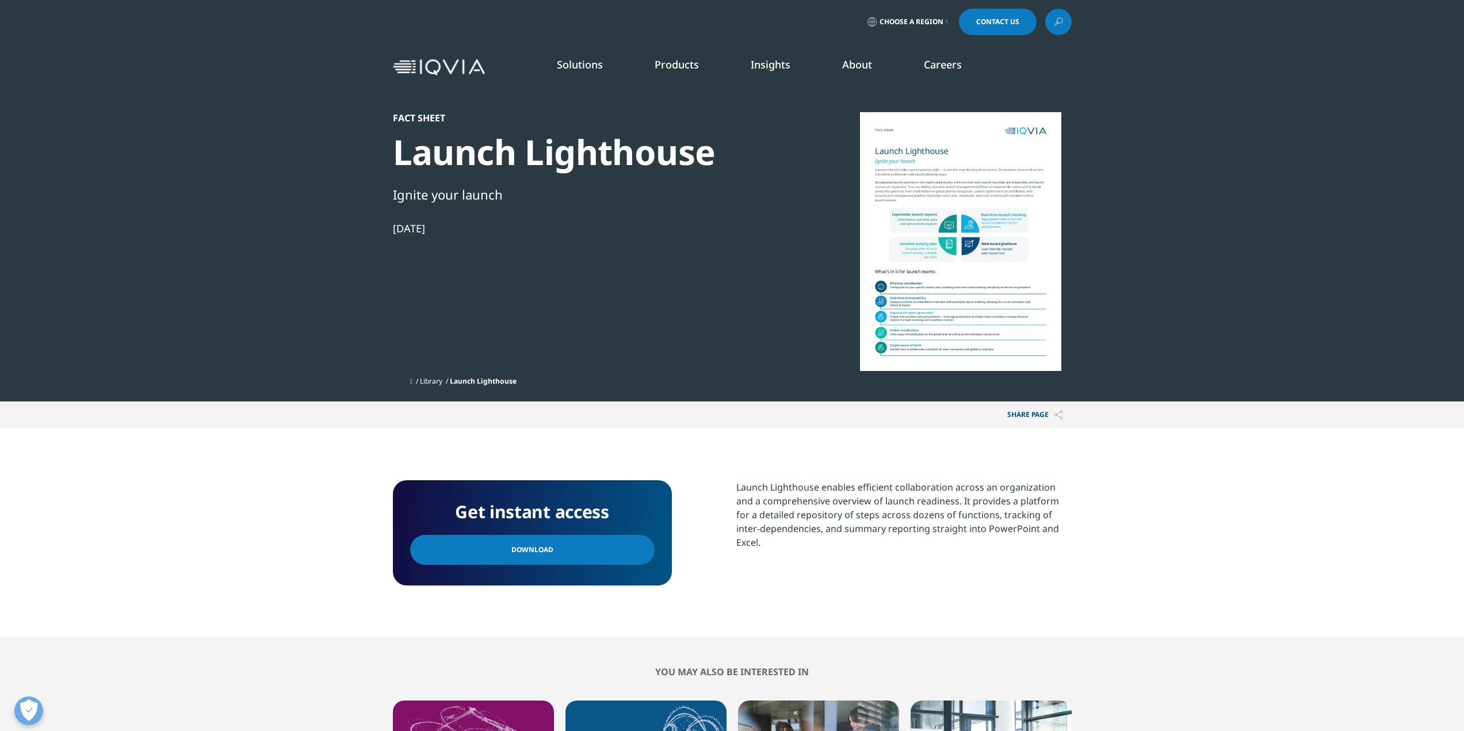 Image resolution: width=1464 pixels, height=731 pixels. What do you see at coordinates (29, 711) in the screenshot?
I see `button: Open Preferences` at bounding box center [29, 711].